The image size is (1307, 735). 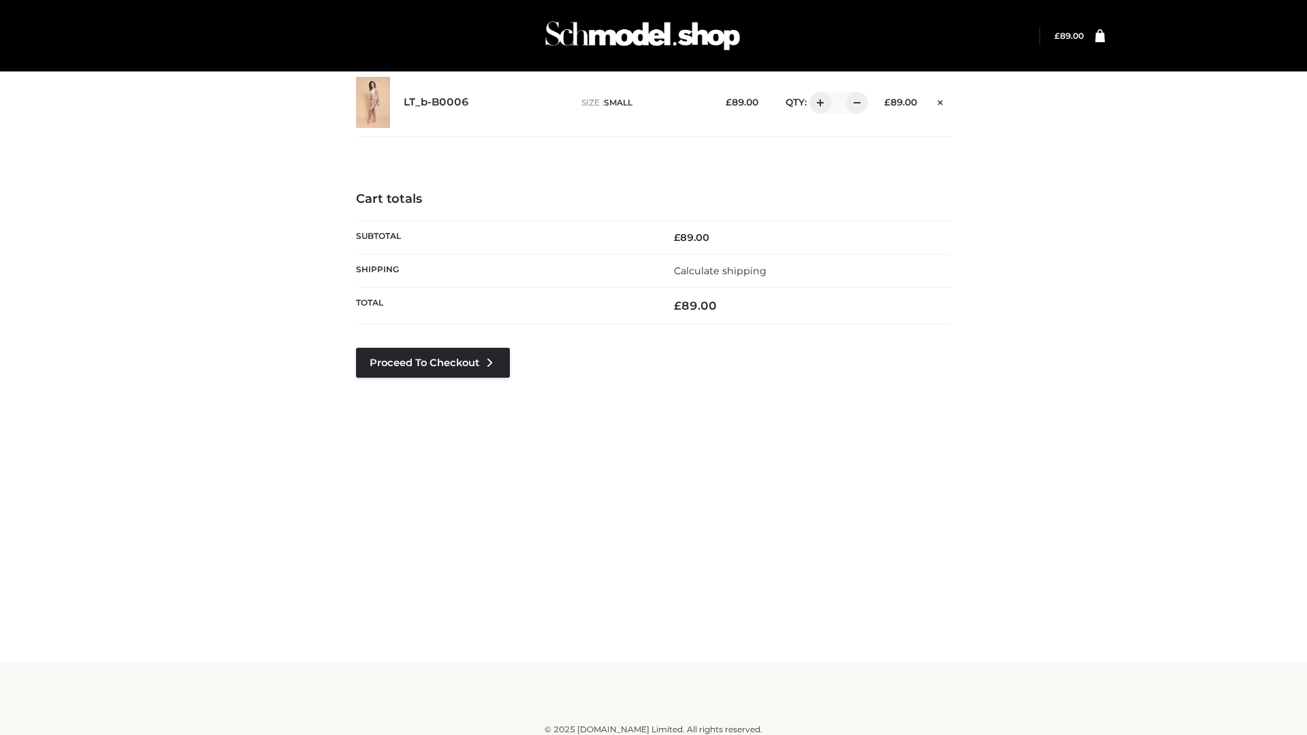 What do you see at coordinates (654, 199) in the screenshot?
I see `h4: Cart totals` at bounding box center [654, 199].